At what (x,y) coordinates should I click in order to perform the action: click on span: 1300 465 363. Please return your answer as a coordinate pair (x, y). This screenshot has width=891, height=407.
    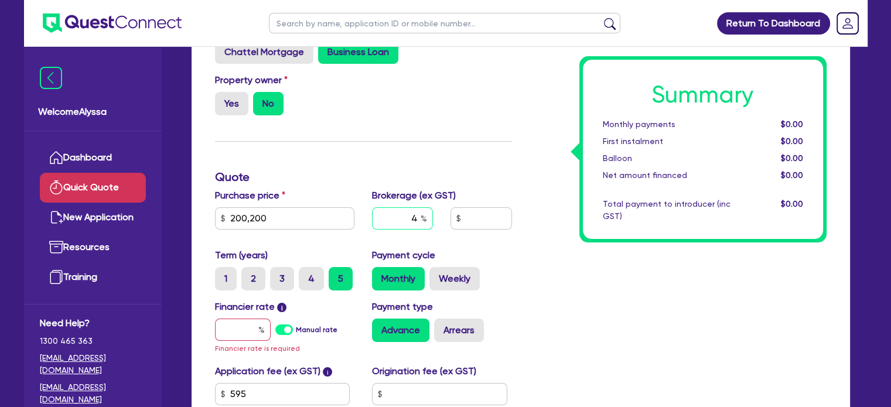
    Looking at the image, I should click on (93, 341).